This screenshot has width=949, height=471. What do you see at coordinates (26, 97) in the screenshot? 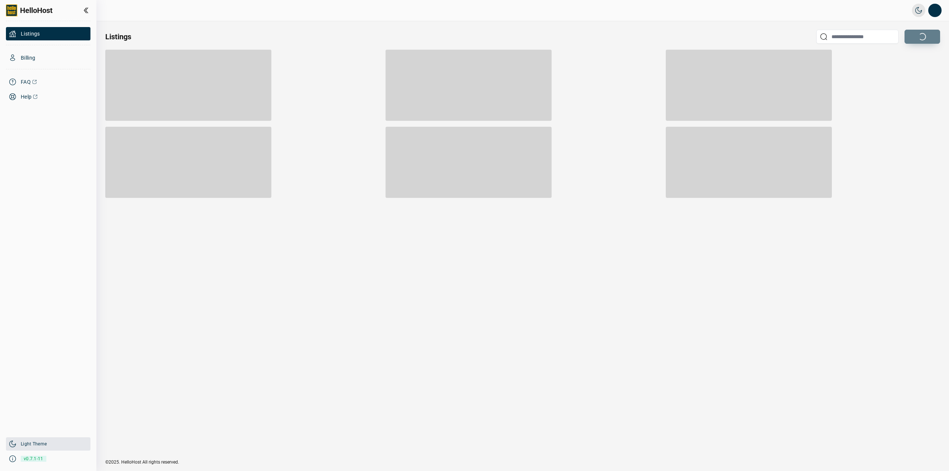
I see `span: Help` at bounding box center [26, 97].